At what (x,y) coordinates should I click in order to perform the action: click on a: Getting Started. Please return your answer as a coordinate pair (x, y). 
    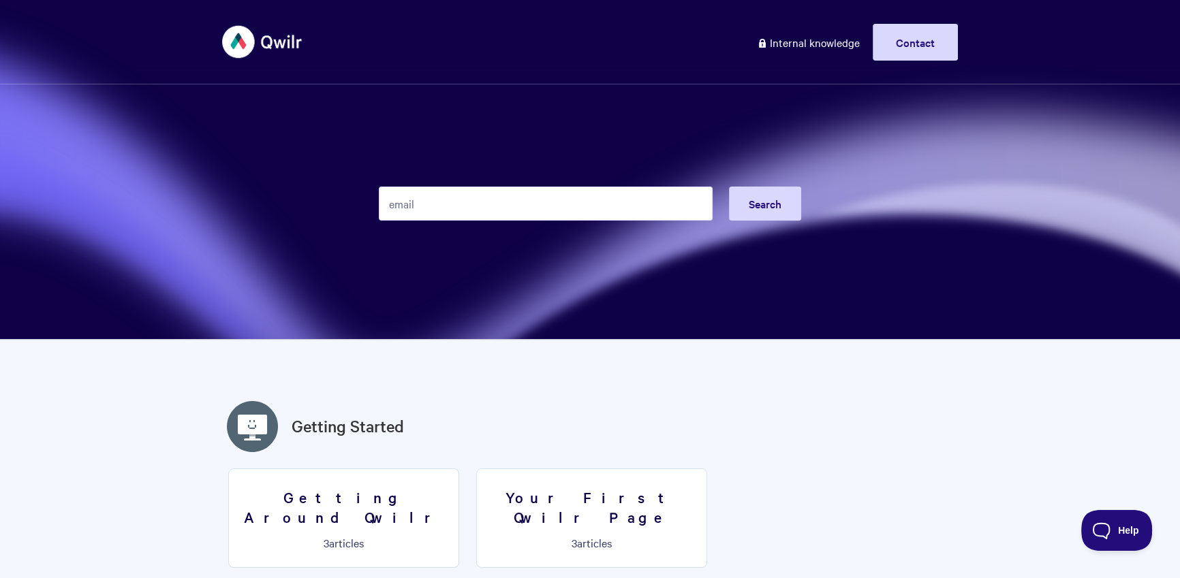
    Looking at the image, I should click on (347, 427).